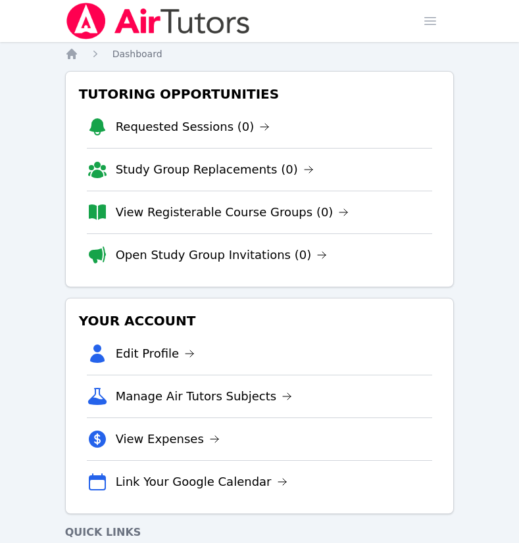 This screenshot has height=543, width=519. Describe the element at coordinates (138, 54) in the screenshot. I see `span: Dashboard` at that location.